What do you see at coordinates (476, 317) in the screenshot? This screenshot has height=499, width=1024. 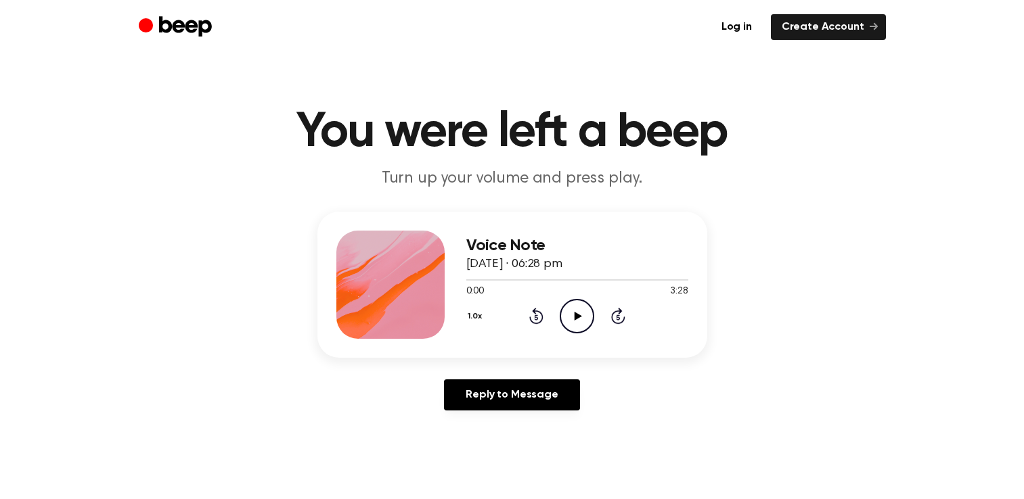 I see `button: 1.0x` at bounding box center [476, 317].